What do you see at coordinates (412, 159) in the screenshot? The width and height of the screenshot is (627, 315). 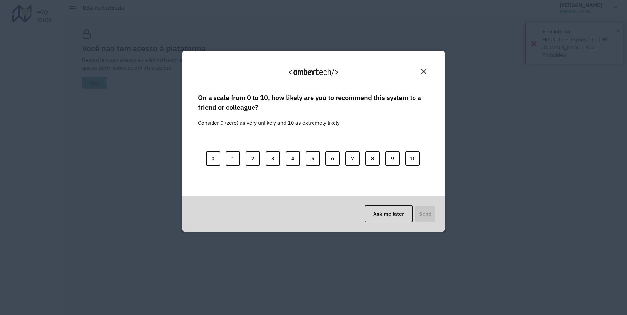 I see `button: 10` at bounding box center [412, 159].